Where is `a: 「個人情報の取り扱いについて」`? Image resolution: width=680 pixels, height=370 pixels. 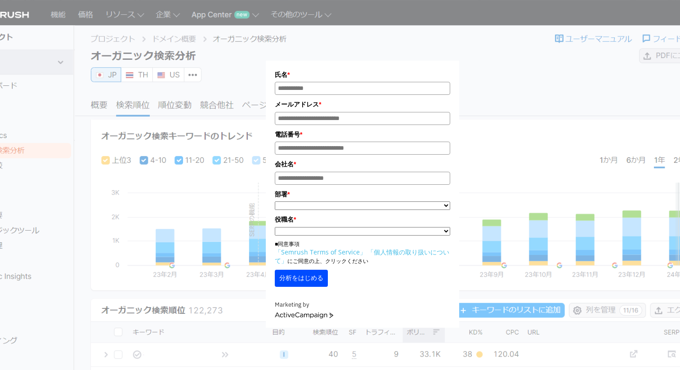
a: 「個人情報の取り扱いについて」 is located at coordinates (362, 256).